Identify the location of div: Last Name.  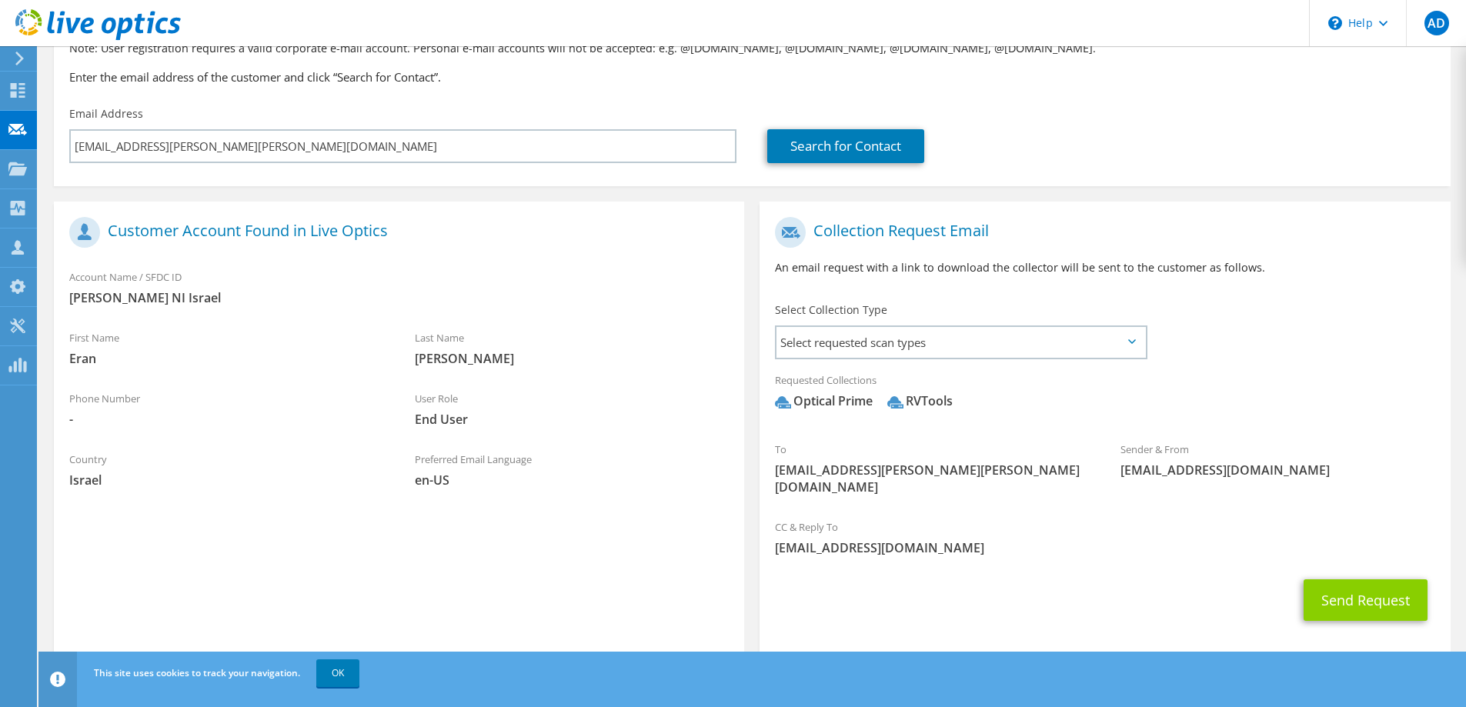
(572, 348).